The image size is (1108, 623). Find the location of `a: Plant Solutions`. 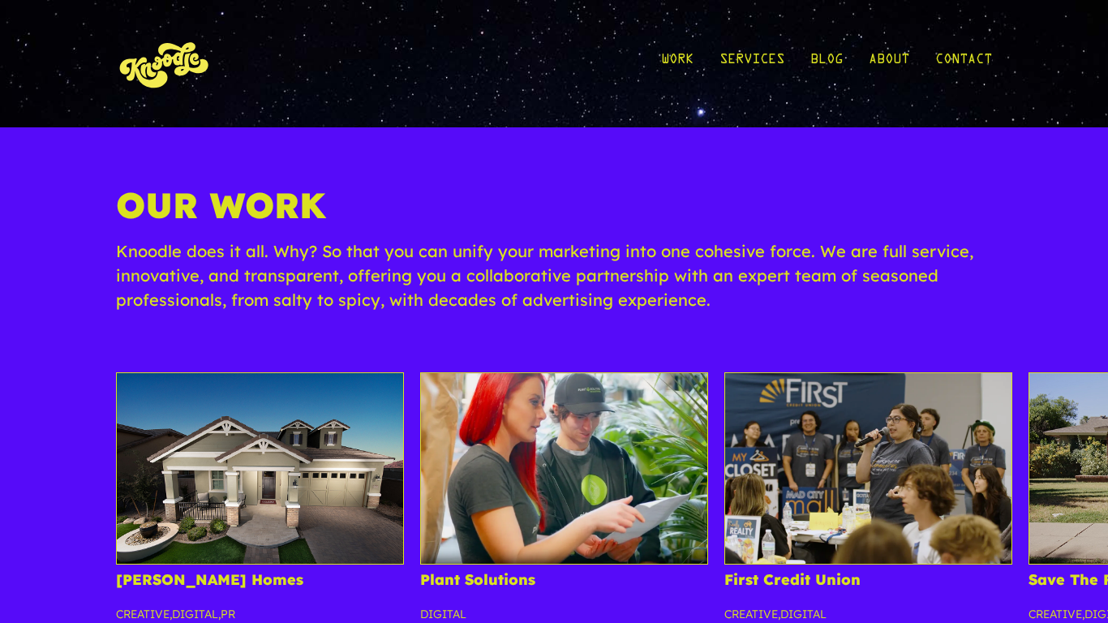

a: Plant Solutions is located at coordinates (478, 579).